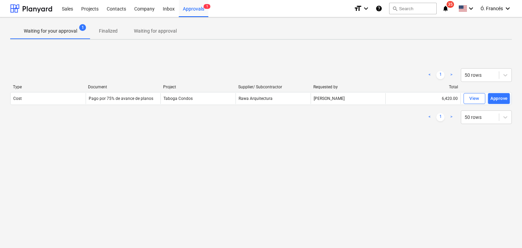 This screenshot has height=248, width=522. Describe the element at coordinates (446, 8) in the screenshot. I see `i: notifications` at that location.